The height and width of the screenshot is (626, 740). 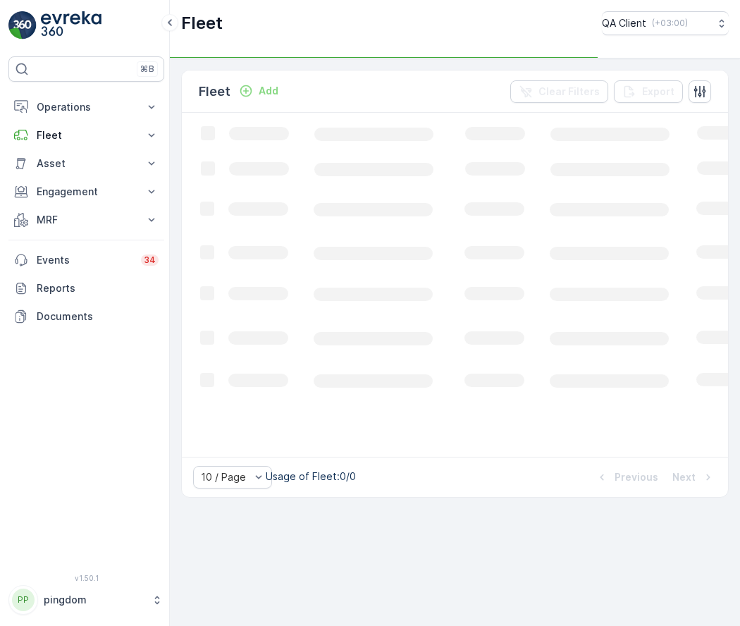 I want to click on p: MRF, so click(x=86, y=220).